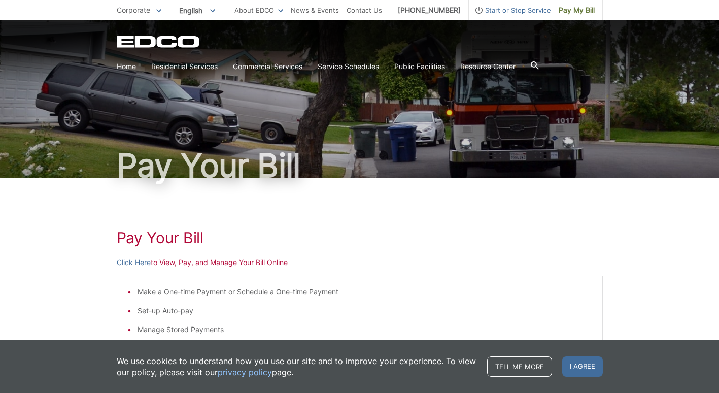 This screenshot has width=719, height=393. What do you see at coordinates (488, 67) in the screenshot?
I see `a: Resource Center` at bounding box center [488, 67].